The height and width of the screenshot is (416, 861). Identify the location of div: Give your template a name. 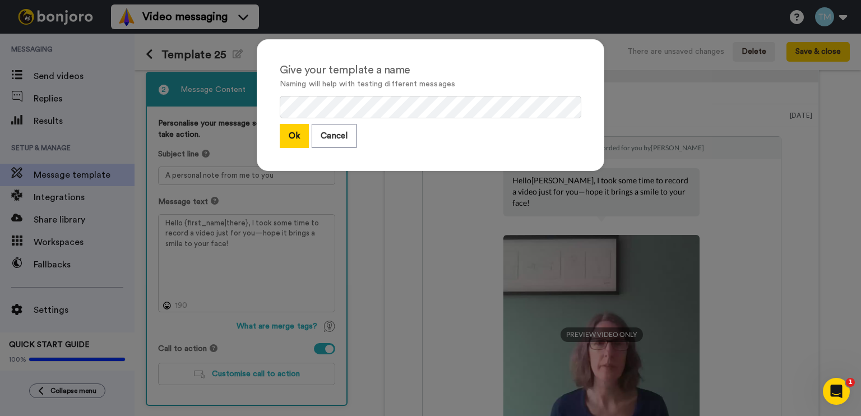
(430, 70).